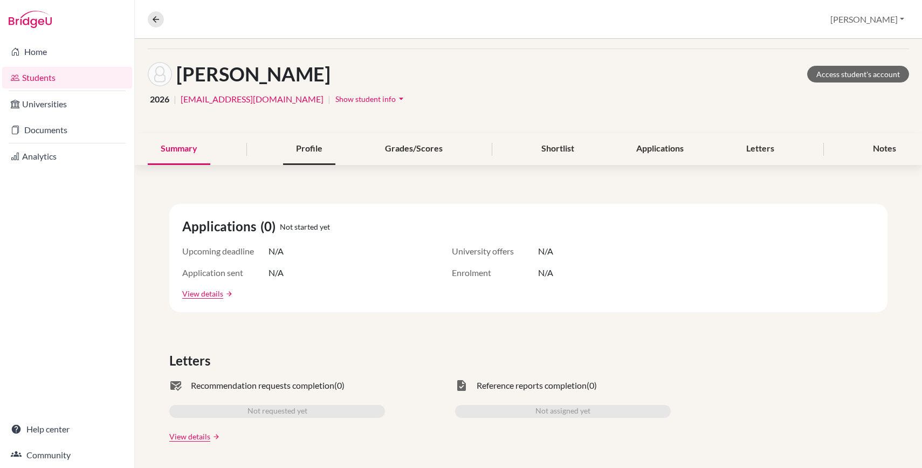 The width and height of the screenshot is (922, 468). I want to click on span: Applications, so click(221, 227).